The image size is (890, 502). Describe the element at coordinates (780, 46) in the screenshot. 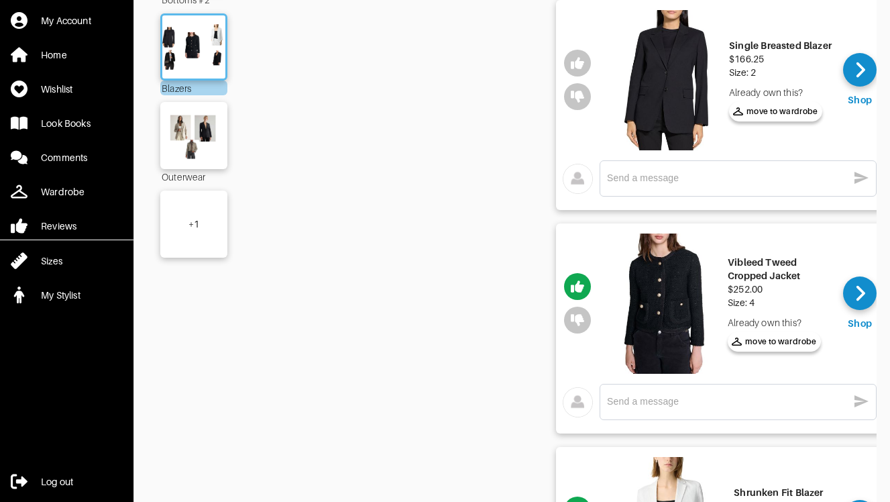

I see `div: Single Breasted Blazer` at that location.